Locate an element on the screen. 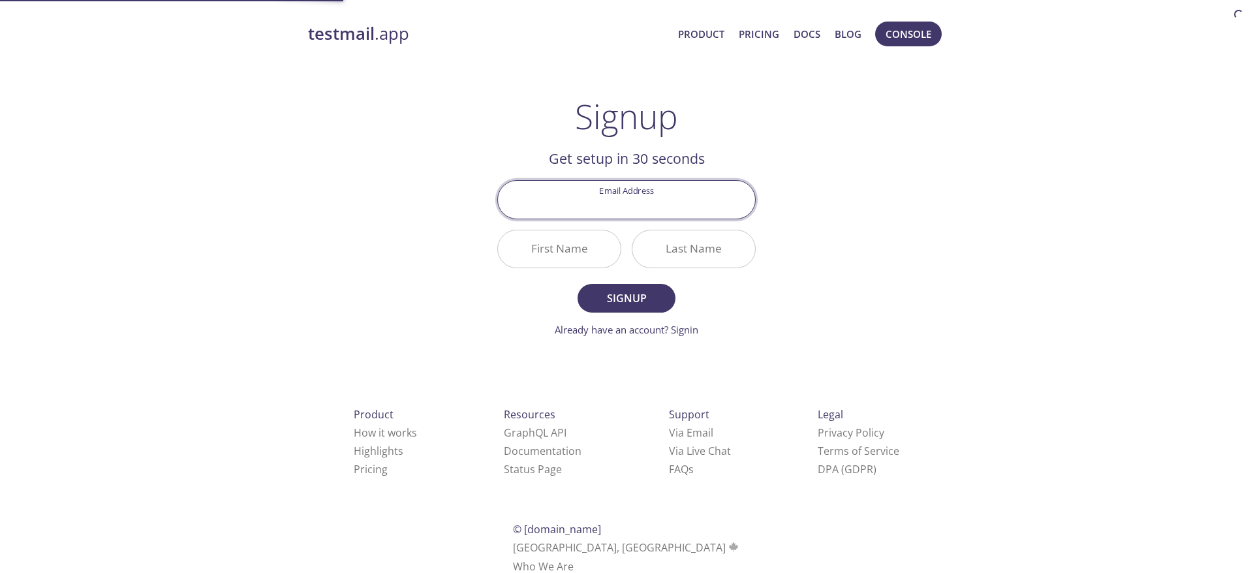  a: Via Live Chat is located at coordinates (699, 451).